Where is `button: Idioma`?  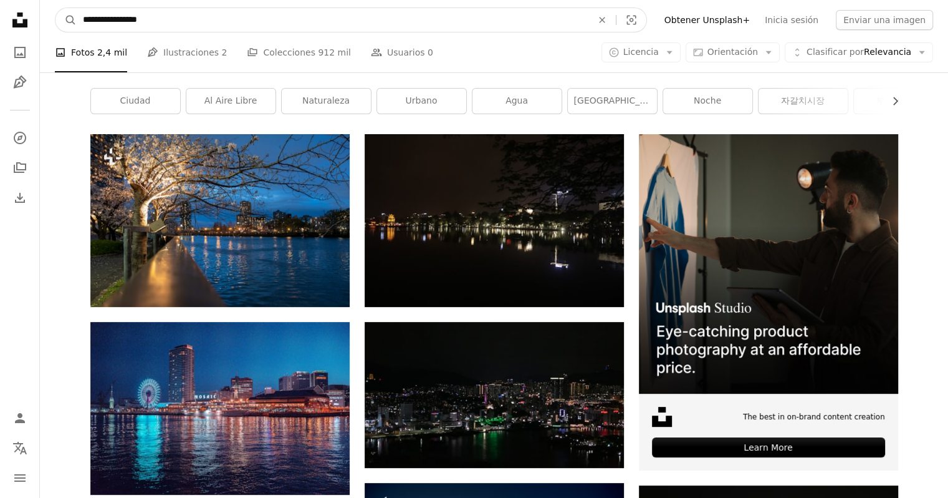
button: Idioma is located at coordinates (20, 448).